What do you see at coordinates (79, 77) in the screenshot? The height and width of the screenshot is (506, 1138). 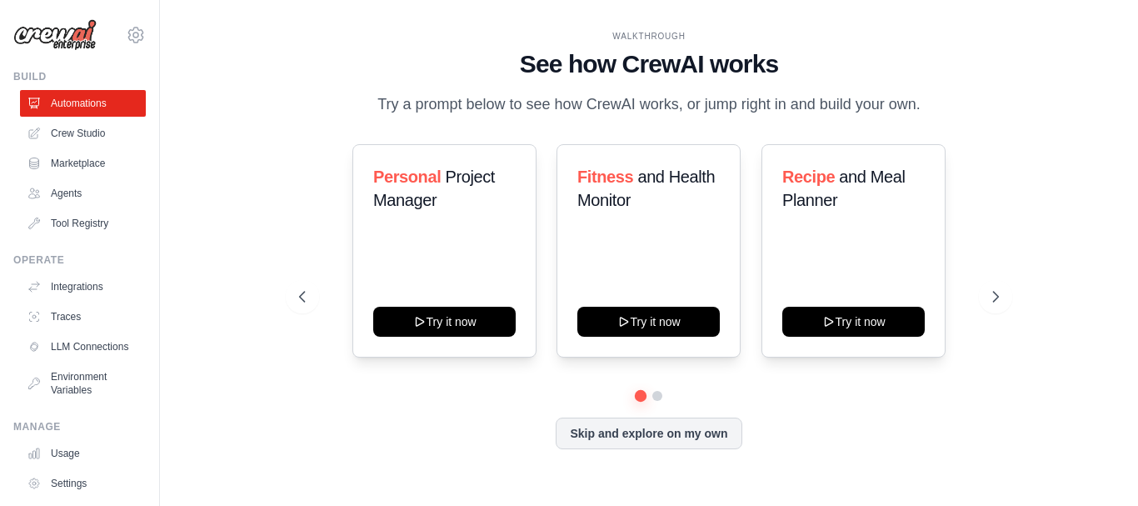 I see `div: Build` at bounding box center [79, 77].